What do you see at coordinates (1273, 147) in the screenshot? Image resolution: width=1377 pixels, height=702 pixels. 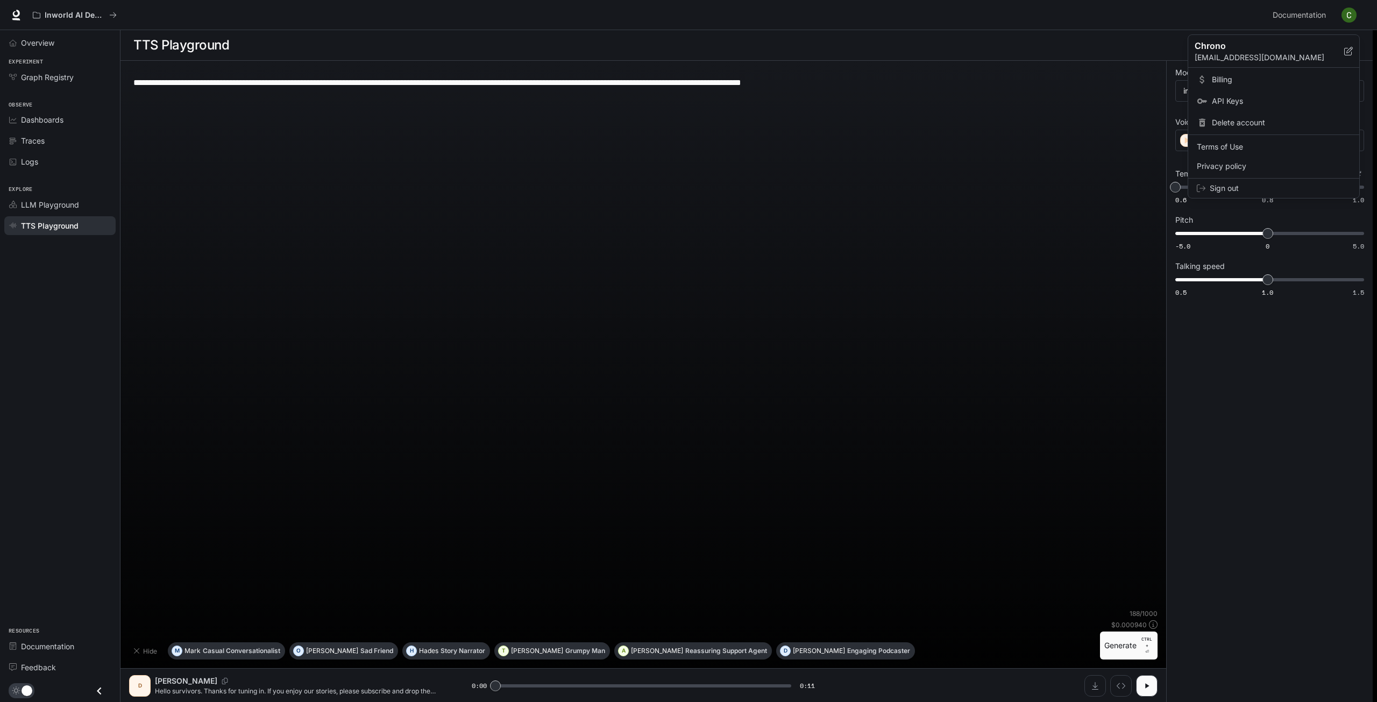 I see `a: Terms of Use` at bounding box center [1273, 147].